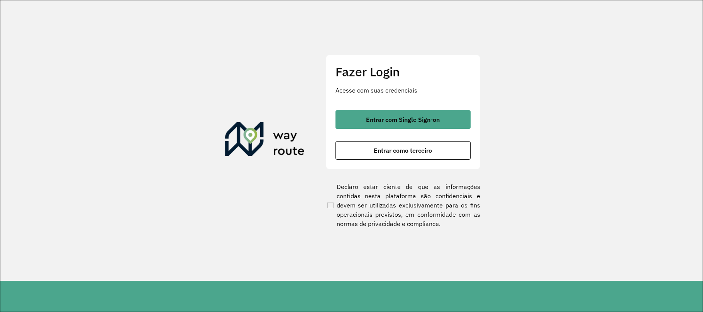 The width and height of the screenshot is (703, 312). What do you see at coordinates (265, 141) in the screenshot?
I see `img: Roteirizador AmbevTech` at bounding box center [265, 141].